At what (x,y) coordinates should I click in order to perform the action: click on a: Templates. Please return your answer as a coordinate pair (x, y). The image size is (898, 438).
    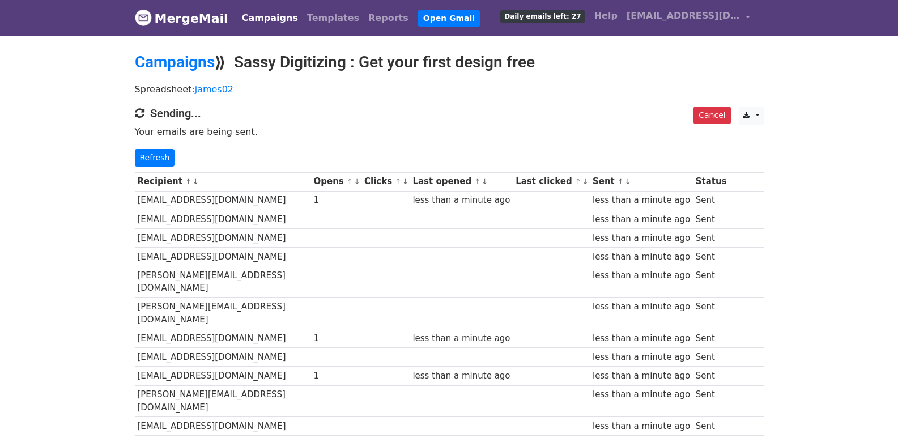
    Looking at the image, I should click on (333, 18).